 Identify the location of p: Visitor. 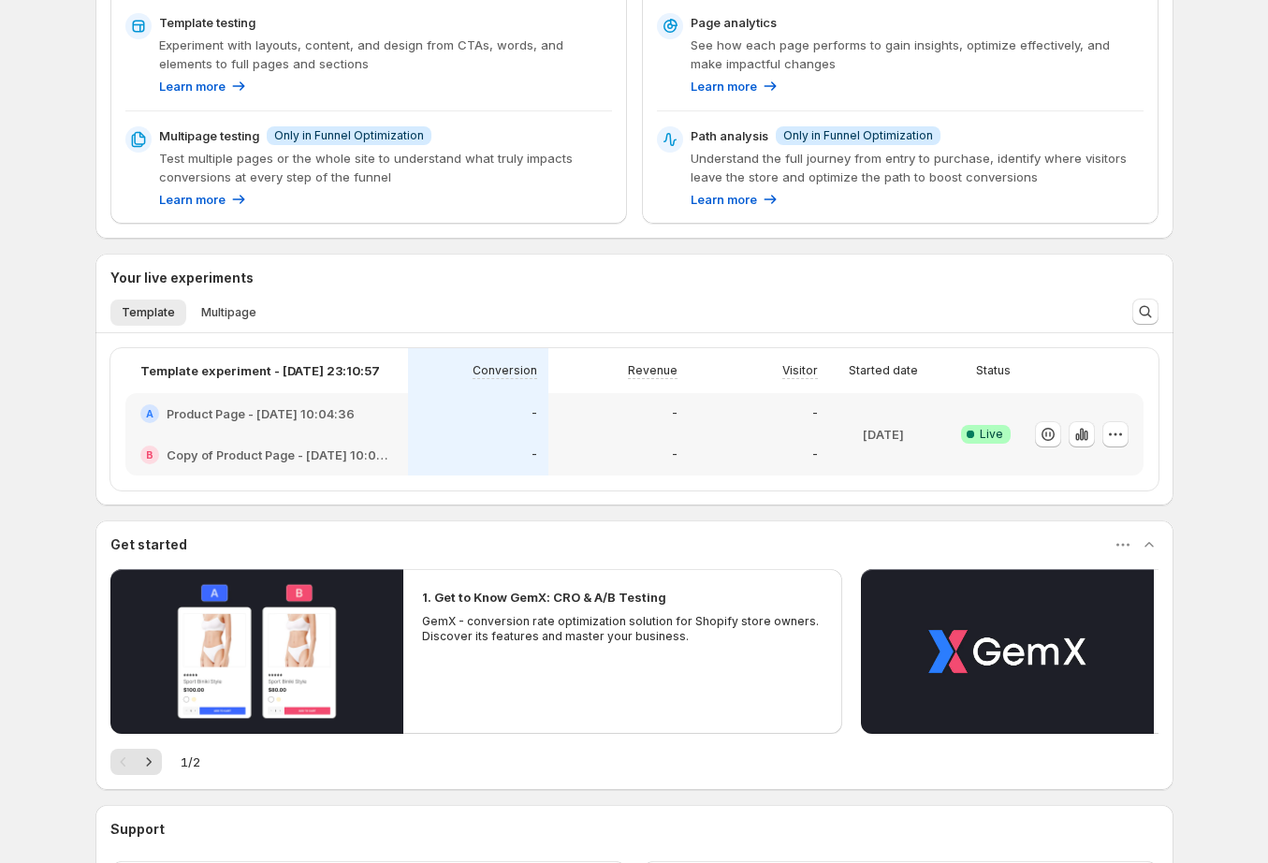
(800, 371).